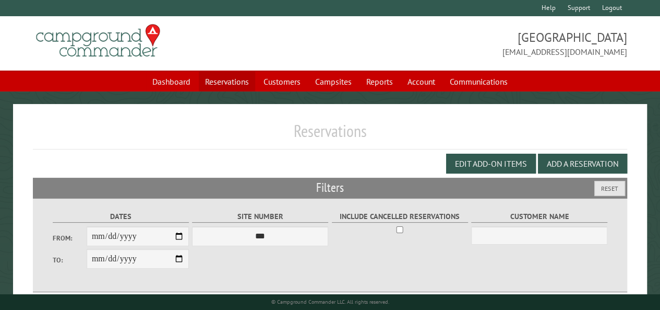 This screenshot has height=310, width=660. I want to click on a: Account, so click(421, 81).